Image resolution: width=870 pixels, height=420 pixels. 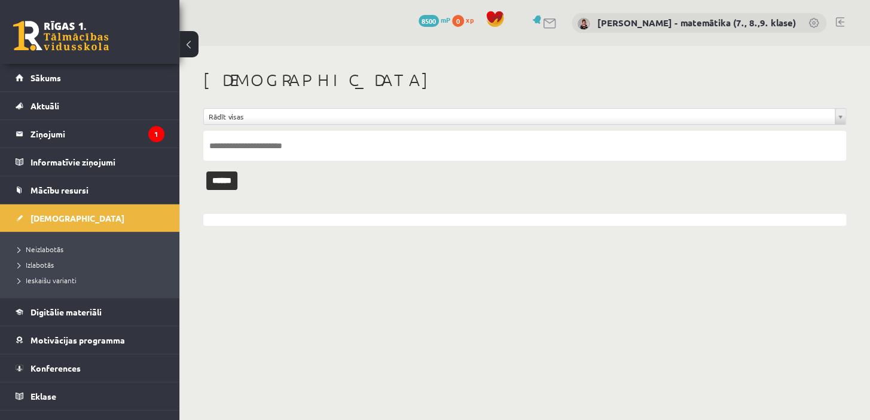 I want to click on legend: Ziņojumi, so click(x=97, y=134).